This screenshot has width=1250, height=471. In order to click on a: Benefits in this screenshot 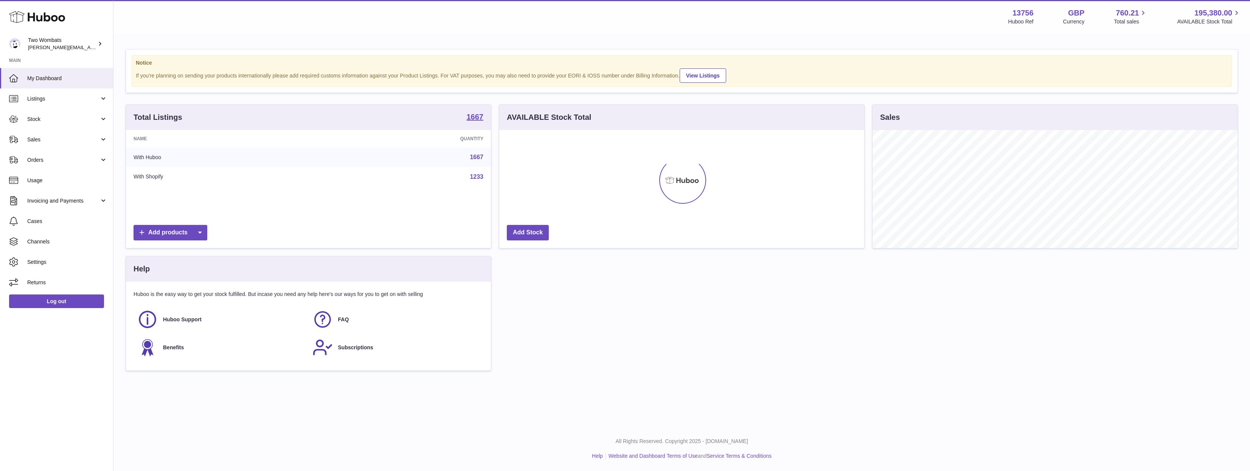, I will do `click(221, 348)`.